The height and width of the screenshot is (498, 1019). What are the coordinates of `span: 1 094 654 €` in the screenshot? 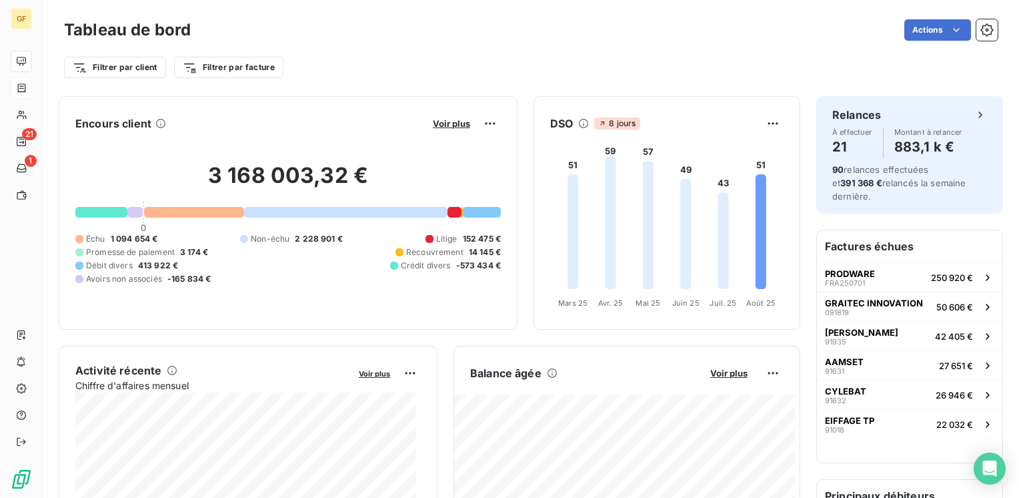 It's located at (134, 239).